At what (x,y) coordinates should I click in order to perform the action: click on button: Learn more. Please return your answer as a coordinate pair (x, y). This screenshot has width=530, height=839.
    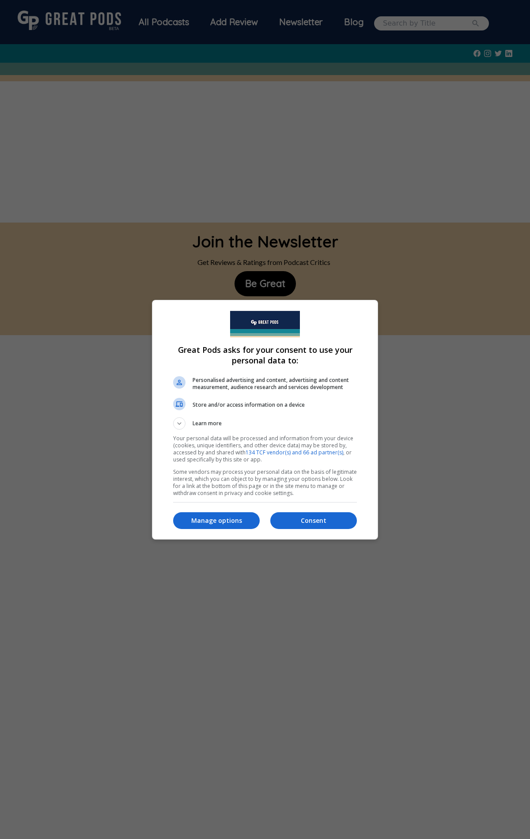
    Looking at the image, I should click on (265, 423).